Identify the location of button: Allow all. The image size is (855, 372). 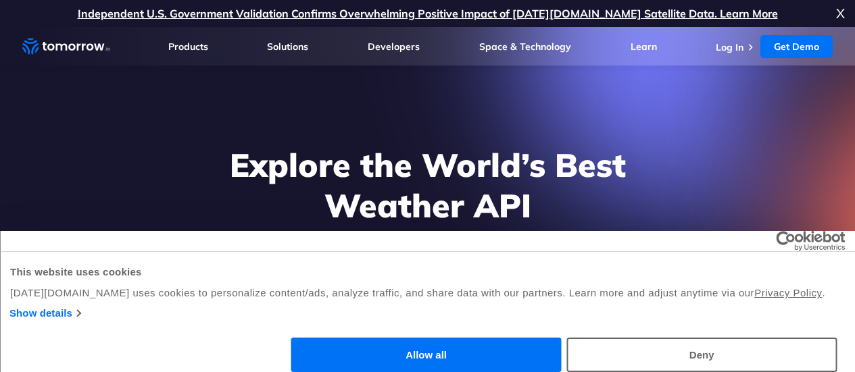
(426, 355).